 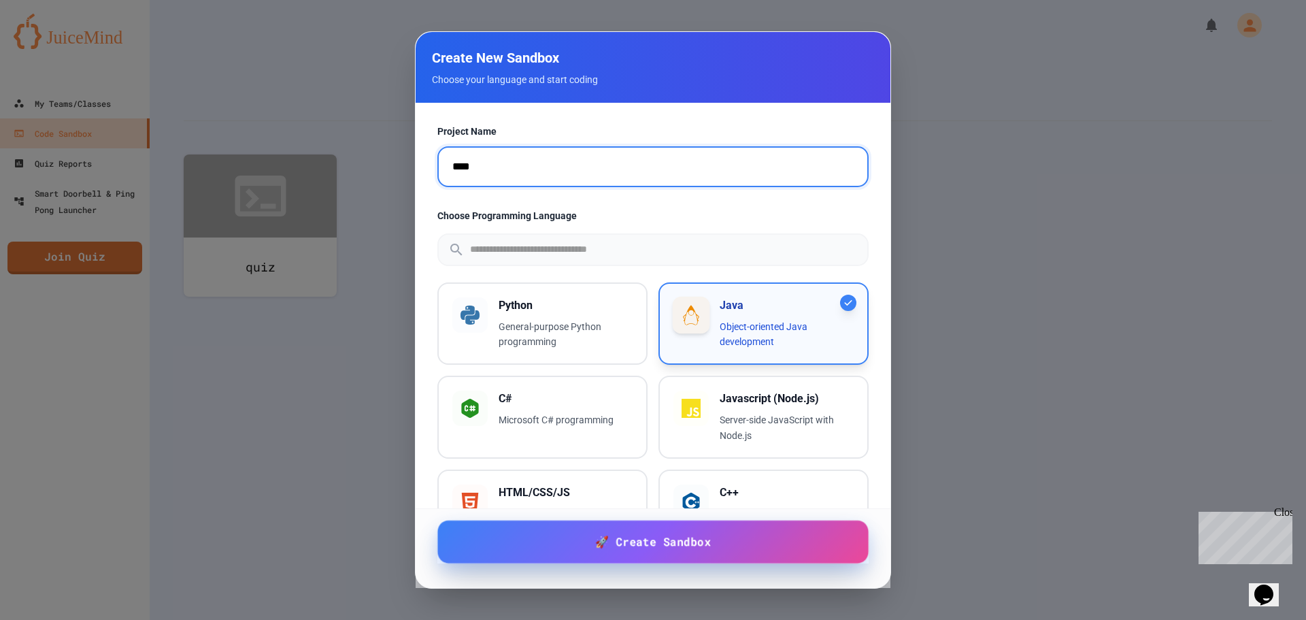 What do you see at coordinates (786, 492) in the screenshot?
I see `h3: C++` at bounding box center [786, 492].